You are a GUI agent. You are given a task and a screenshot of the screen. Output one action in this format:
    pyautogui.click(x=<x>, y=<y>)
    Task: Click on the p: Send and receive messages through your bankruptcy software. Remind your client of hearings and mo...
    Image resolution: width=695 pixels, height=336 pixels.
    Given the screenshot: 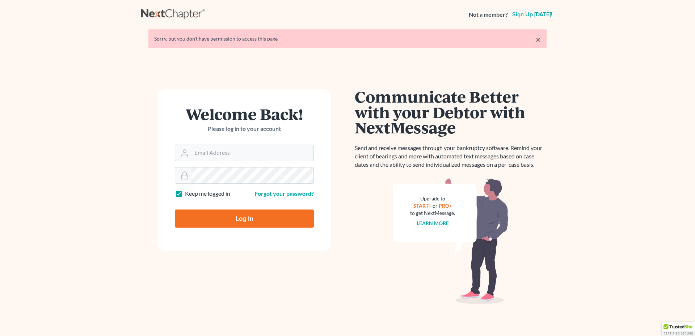 What is the action you would take?
    pyautogui.click(x=451, y=156)
    